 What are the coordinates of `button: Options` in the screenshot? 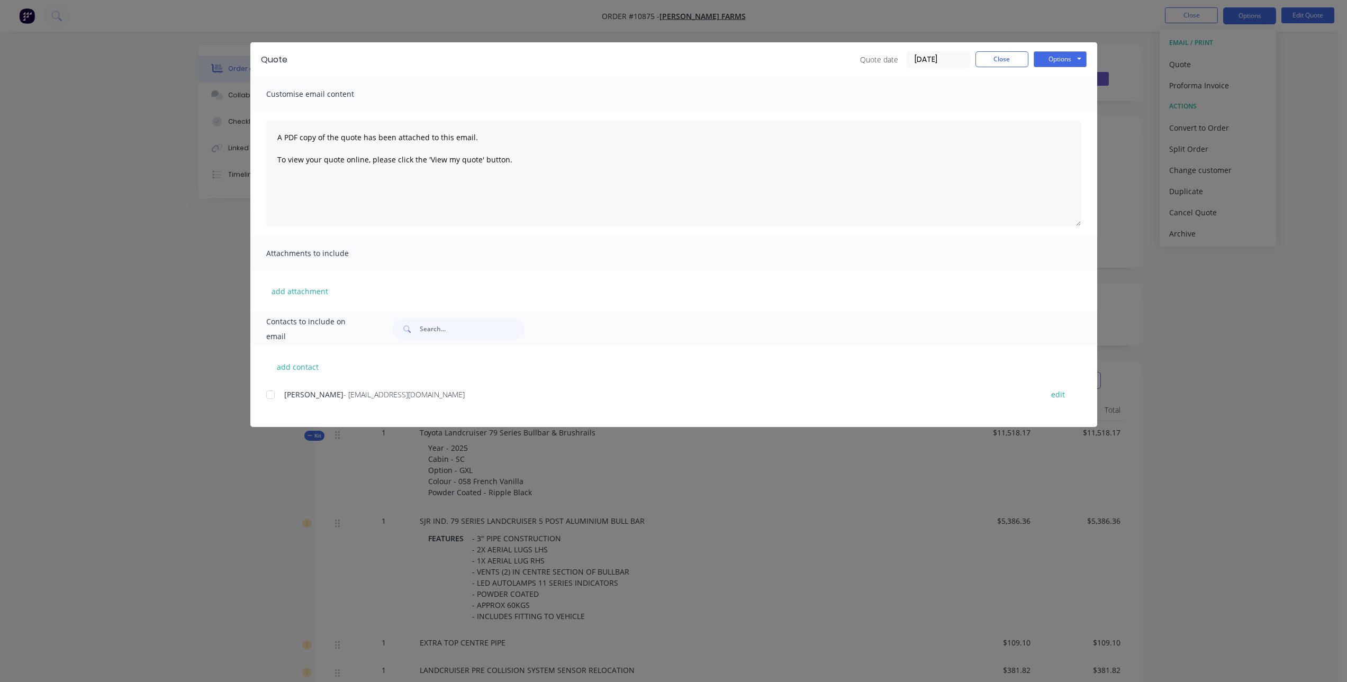 It's located at (1060, 59).